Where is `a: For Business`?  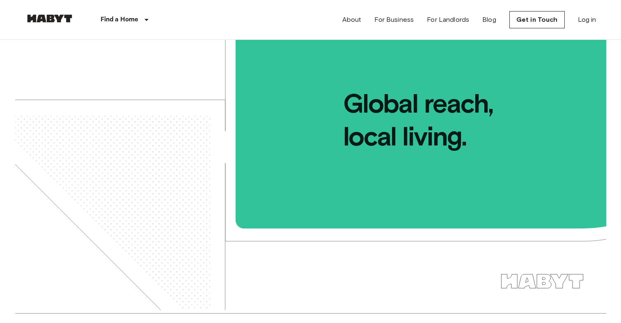
a: For Business is located at coordinates (394, 20).